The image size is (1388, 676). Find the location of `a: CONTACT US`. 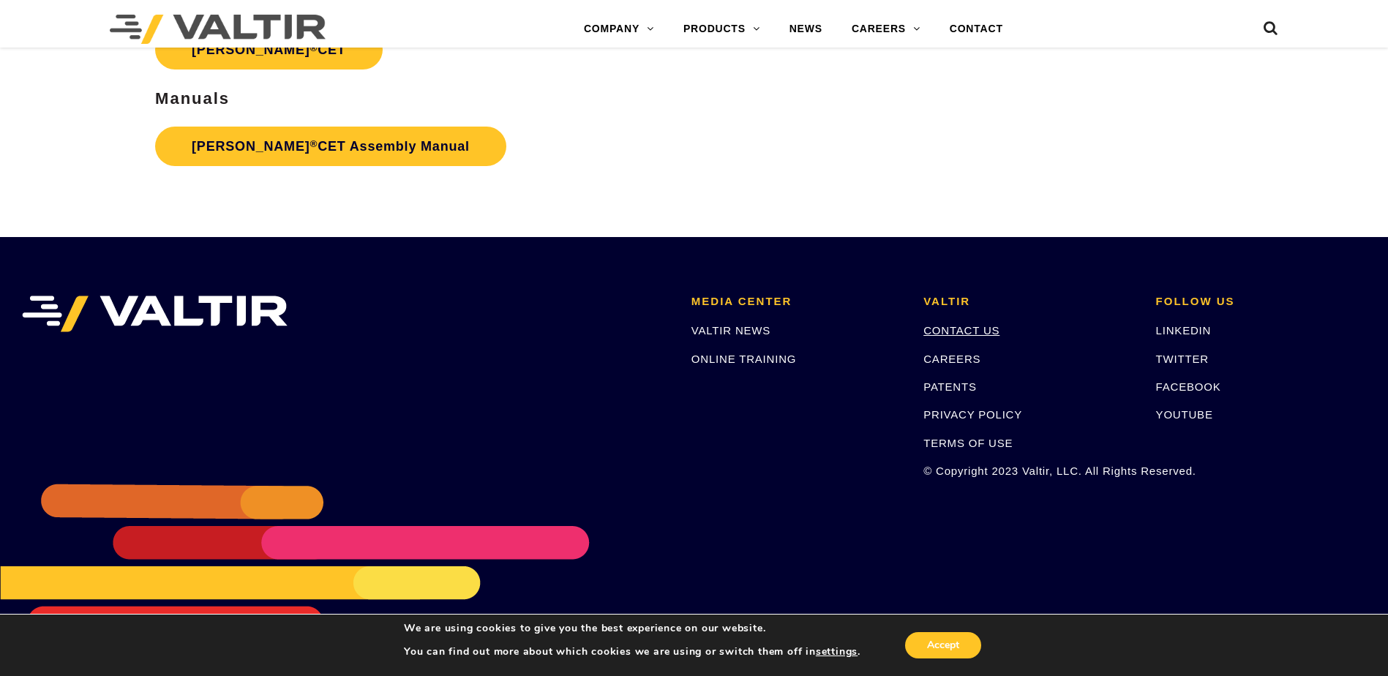

a: CONTACT US is located at coordinates (961, 330).